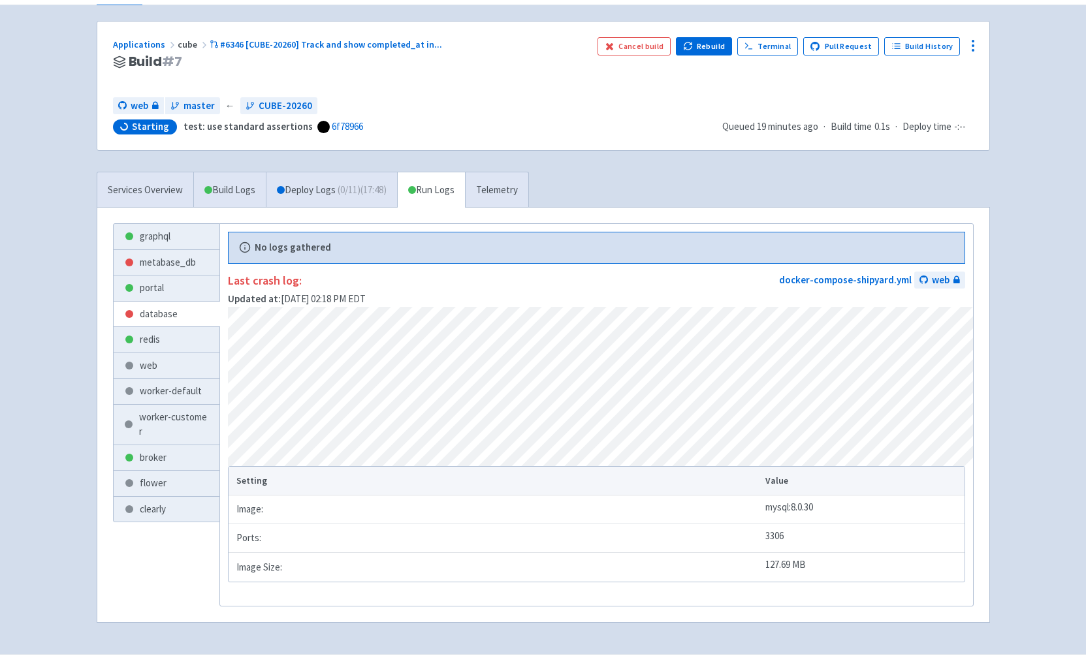 This screenshot has height=658, width=1086. Describe the element at coordinates (150, 127) in the screenshot. I see `span: Starting` at that location.